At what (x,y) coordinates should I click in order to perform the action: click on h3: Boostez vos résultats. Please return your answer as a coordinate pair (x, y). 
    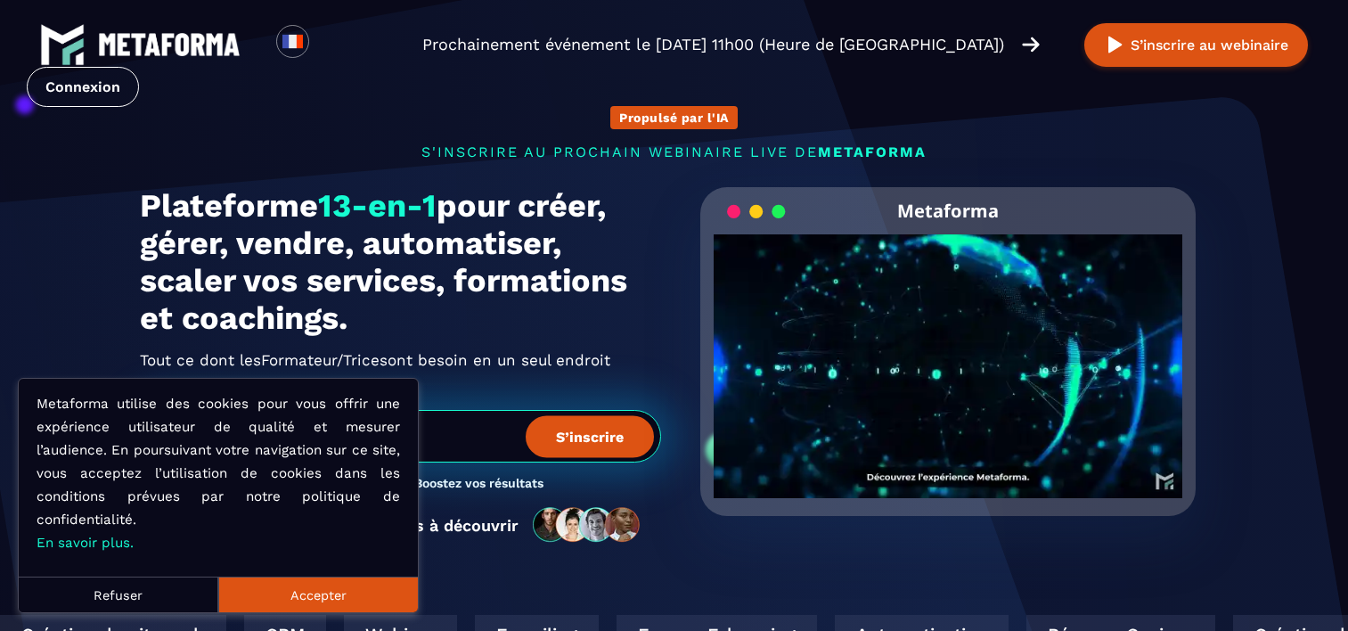
    Looking at the image, I should click on (478, 484).